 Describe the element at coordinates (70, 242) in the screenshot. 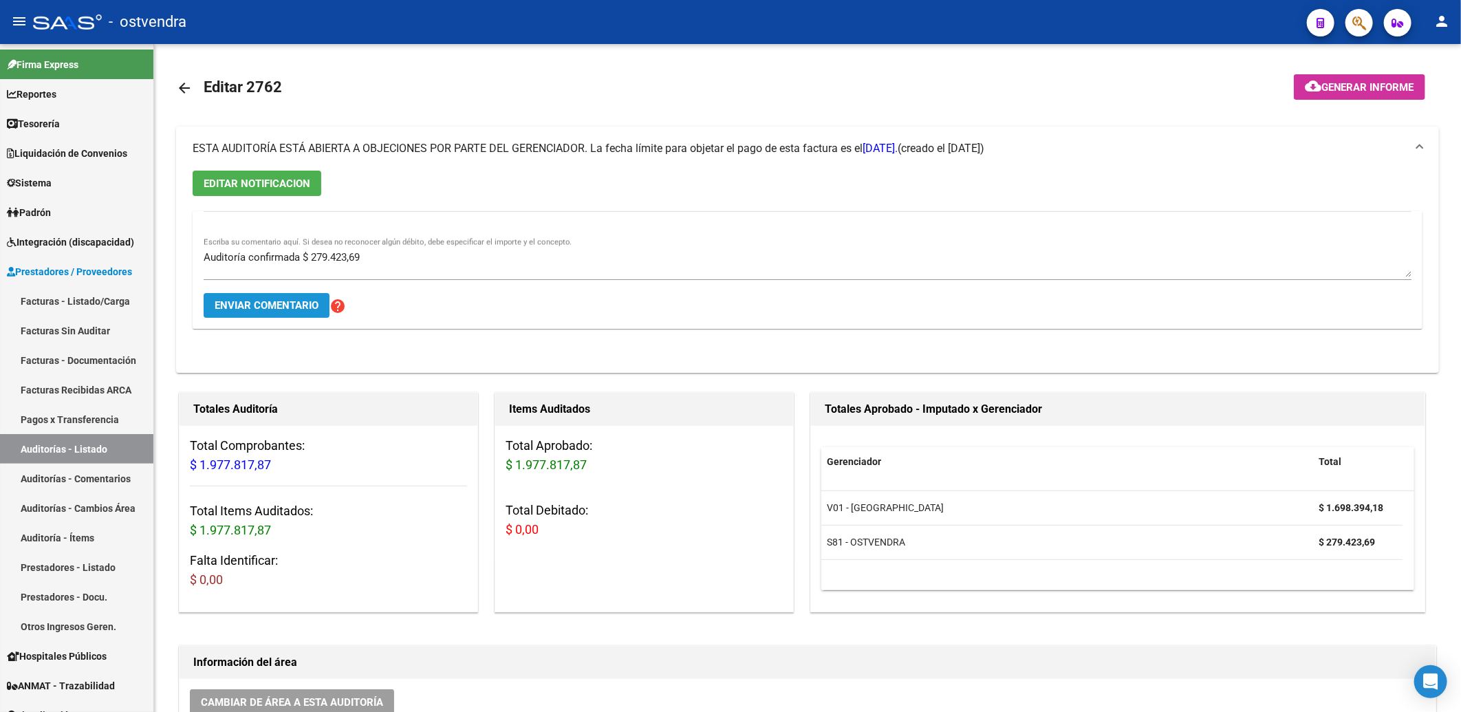

I see `span: Integración (discapacidad)` at that location.